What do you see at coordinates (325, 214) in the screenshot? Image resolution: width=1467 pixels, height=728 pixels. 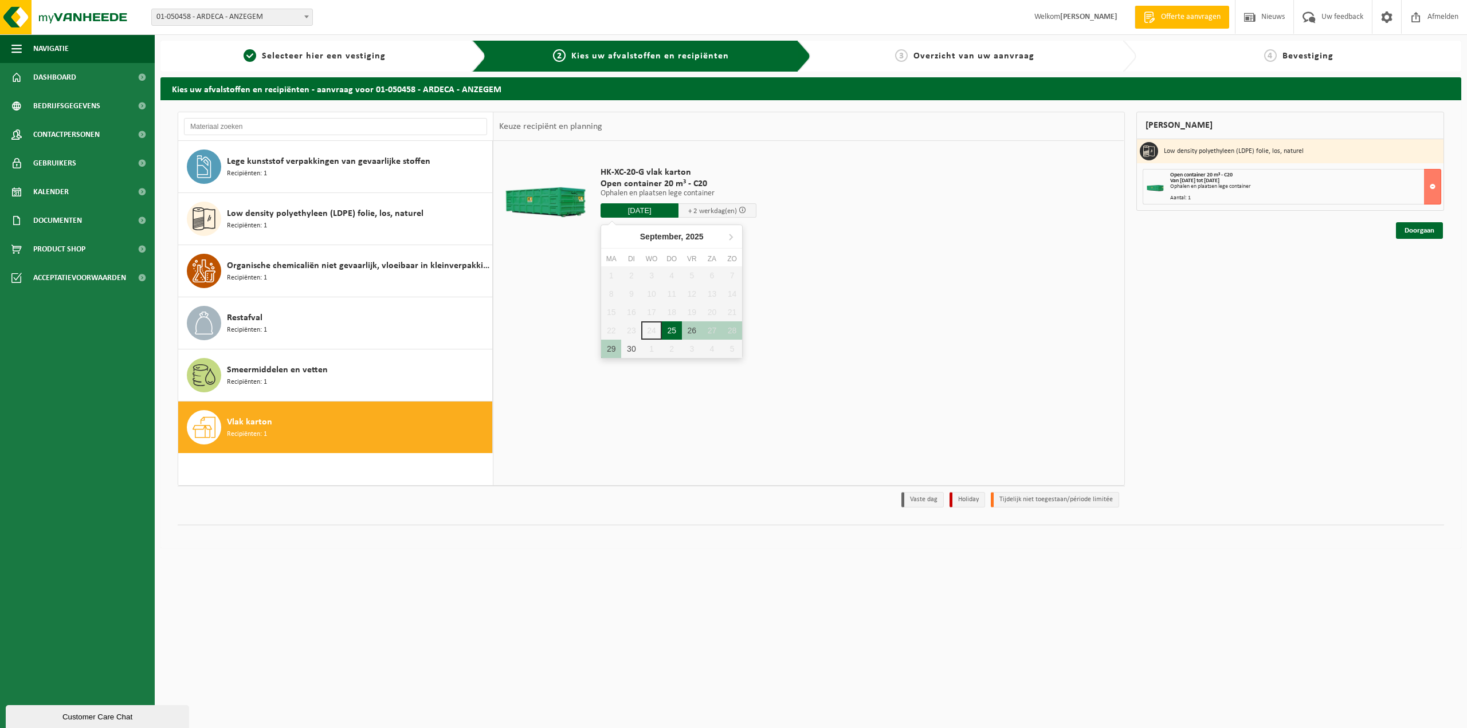 I see `span: Low density polyethyleen (LDPE) folie, los, naturel` at bounding box center [325, 214].